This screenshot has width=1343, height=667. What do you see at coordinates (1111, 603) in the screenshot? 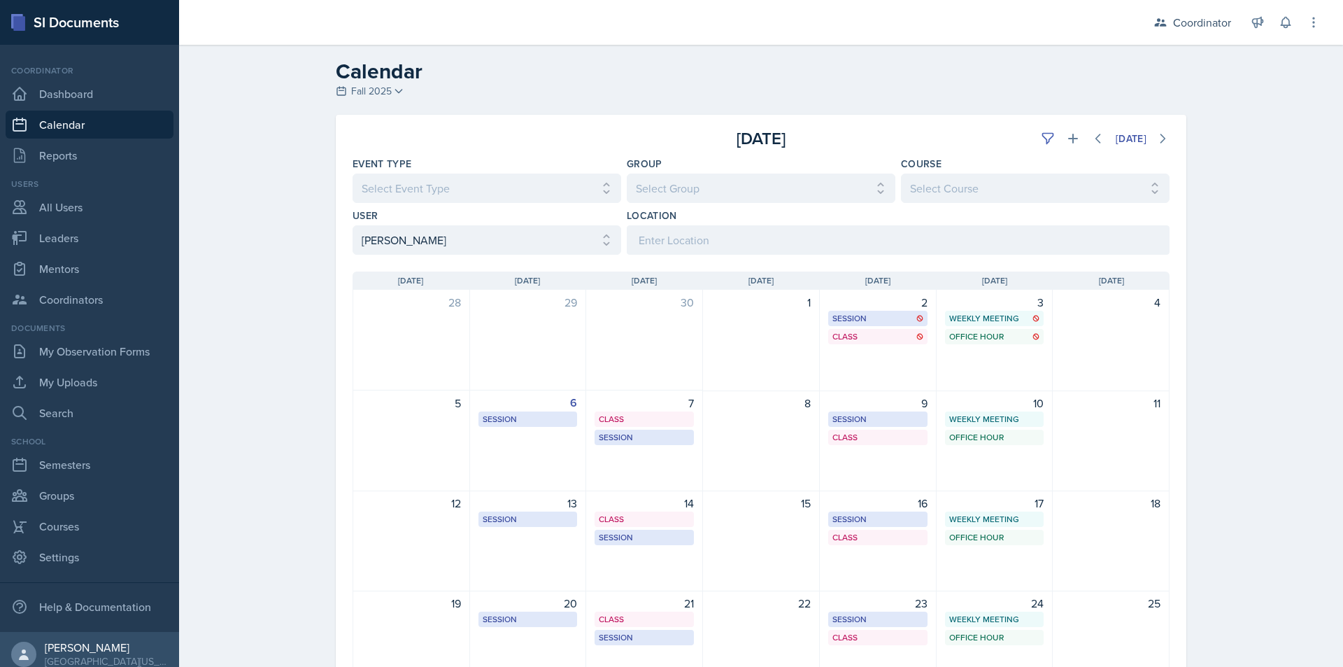
I see `div: 25` at bounding box center [1111, 603].